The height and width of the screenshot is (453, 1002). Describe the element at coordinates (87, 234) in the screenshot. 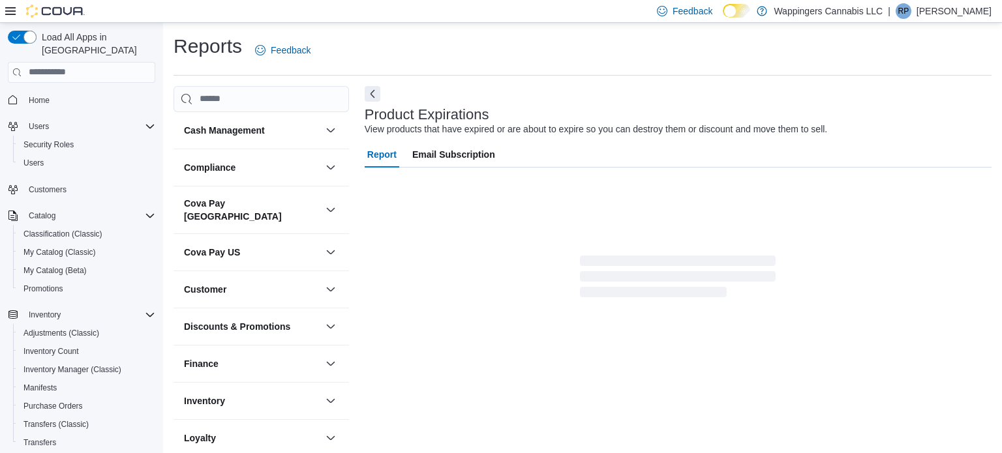

I see `button: Classification (Classic)` at that location.